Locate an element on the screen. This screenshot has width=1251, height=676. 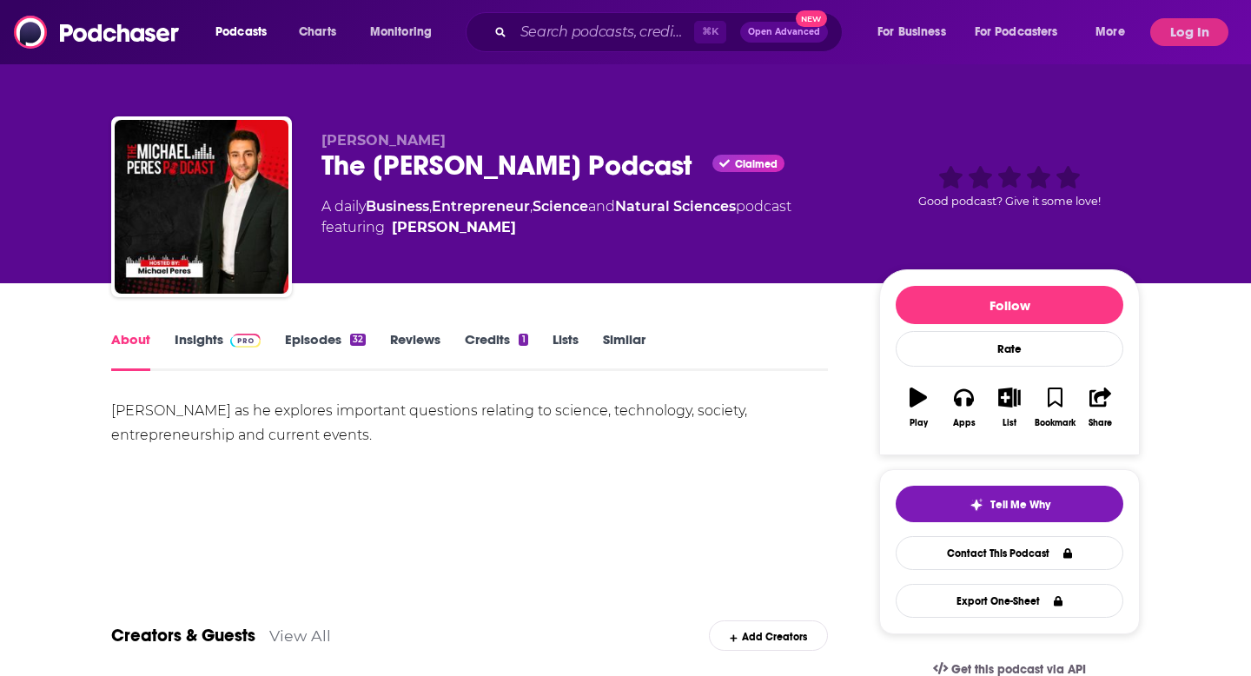
button: Log In is located at coordinates (1189, 32).